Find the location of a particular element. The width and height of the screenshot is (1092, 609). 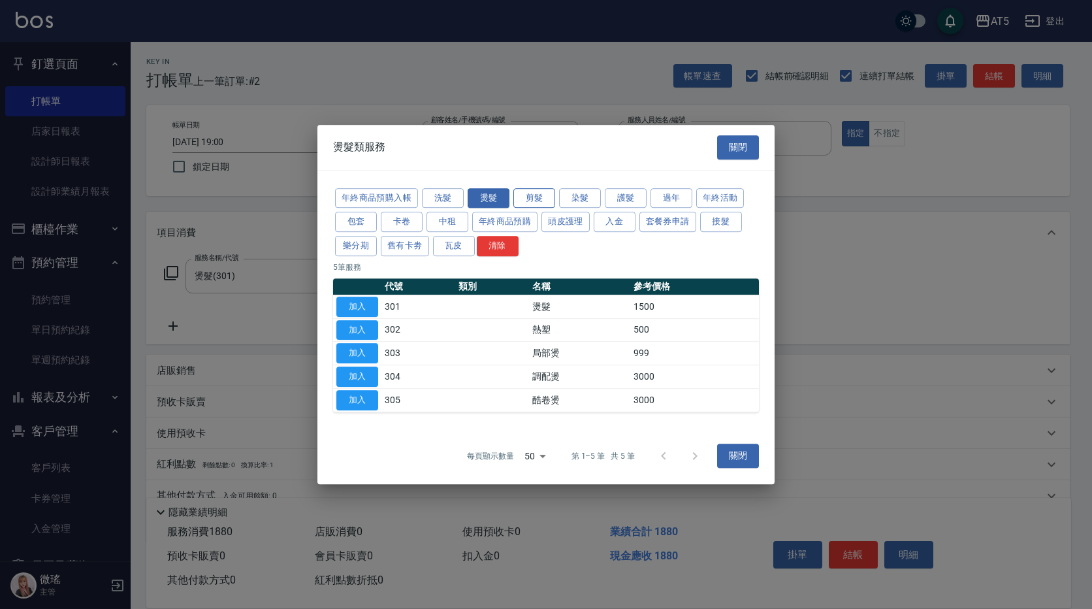

th: 代號 is located at coordinates (418, 287).